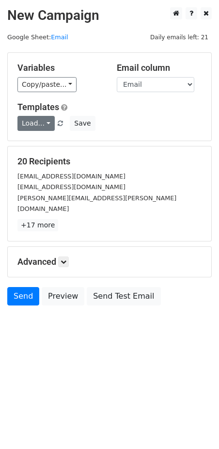 The height and width of the screenshot is (449, 219). What do you see at coordinates (38, 37) in the screenshot?
I see `small: Google Sheet:` at bounding box center [38, 37].